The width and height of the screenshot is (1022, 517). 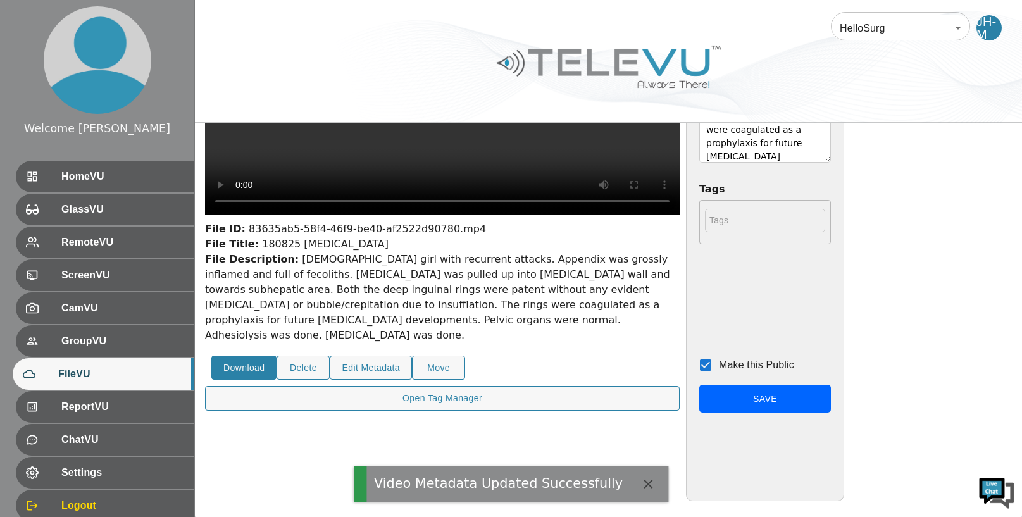 What do you see at coordinates (609, 66) in the screenshot?
I see `img: Logo` at bounding box center [609, 66].